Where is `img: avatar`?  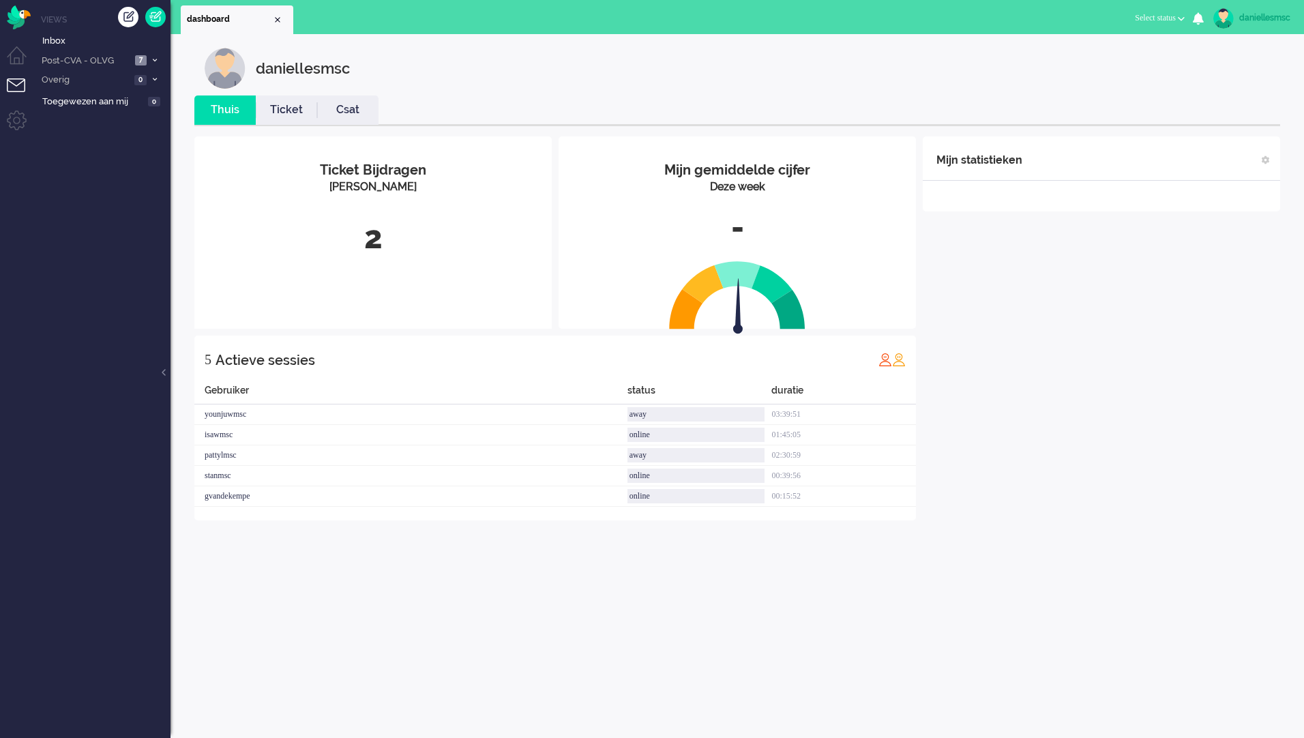
img: avatar is located at coordinates (1224, 18).